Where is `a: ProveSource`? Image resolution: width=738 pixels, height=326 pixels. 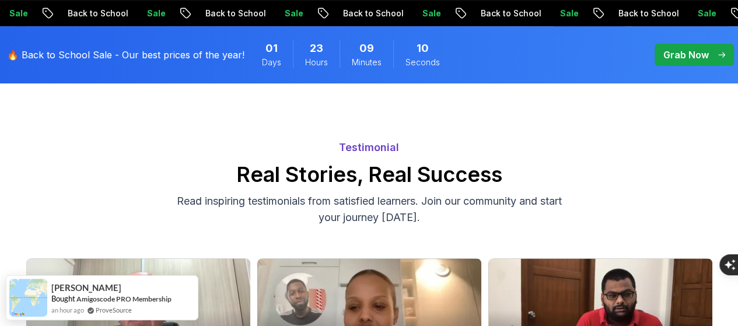 a: ProveSource is located at coordinates (114, 310).